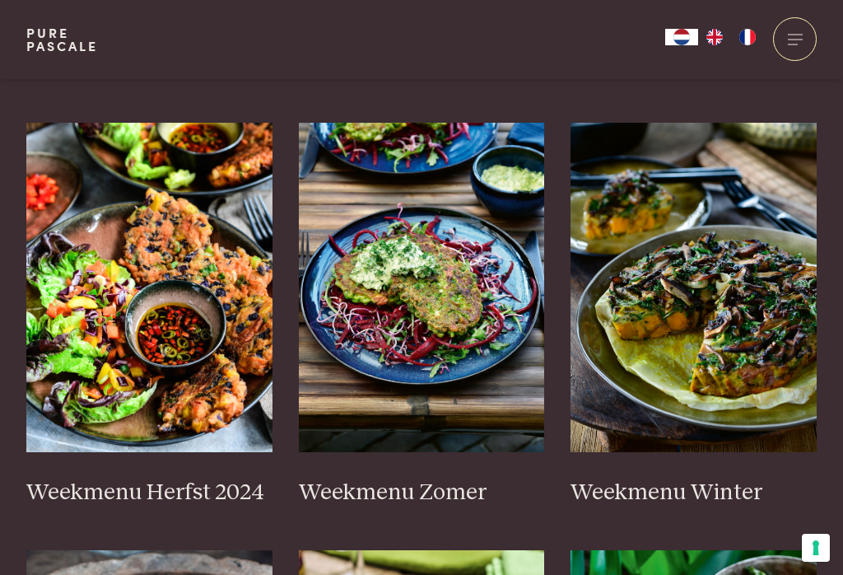  I want to click on a: Weekmenu Herfst 2024 Weekmenu Herfst 2024, so click(149, 315).